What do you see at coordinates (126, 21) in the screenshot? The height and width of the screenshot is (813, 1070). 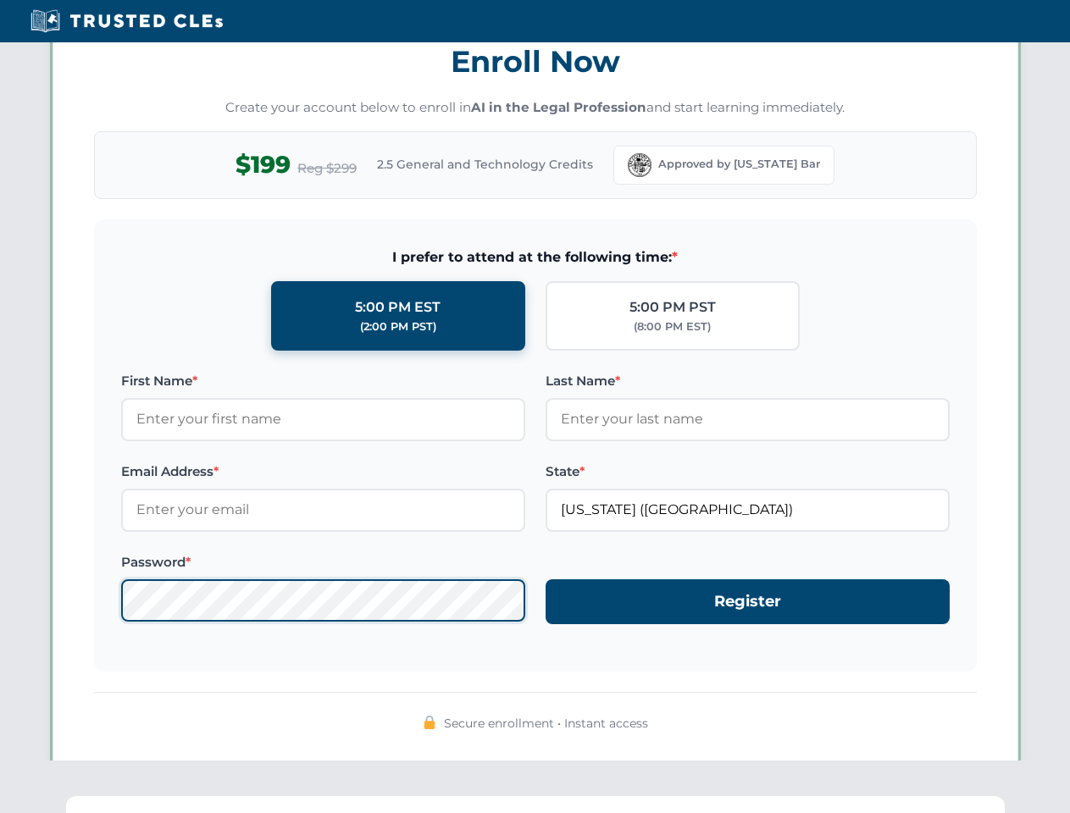 I see `img: Trusted CLEs` at bounding box center [126, 21].